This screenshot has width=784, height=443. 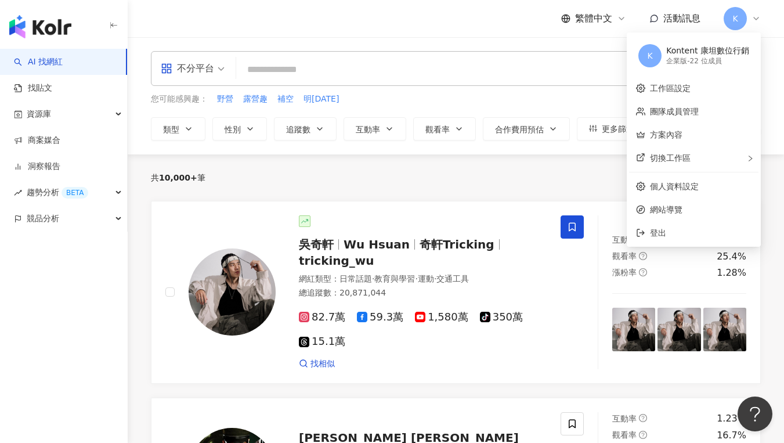 I want to click on span: 交通工具, so click(x=452, y=278).